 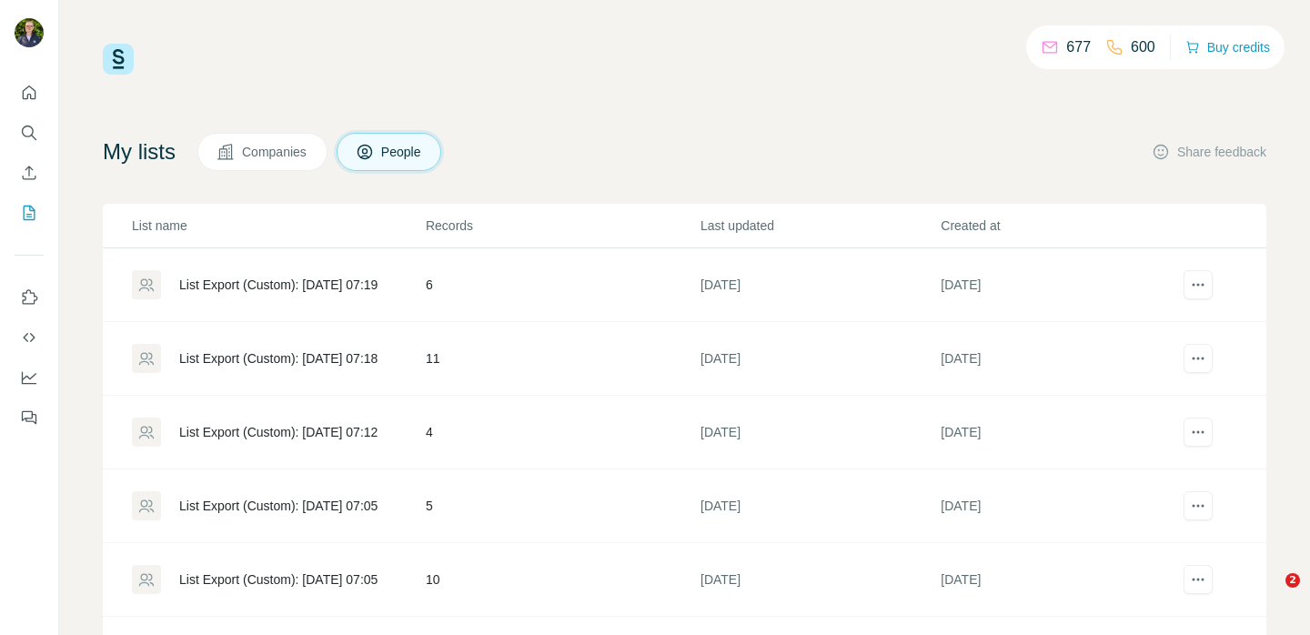 What do you see at coordinates (1059, 226) in the screenshot?
I see `p: Created at` at bounding box center [1059, 226].